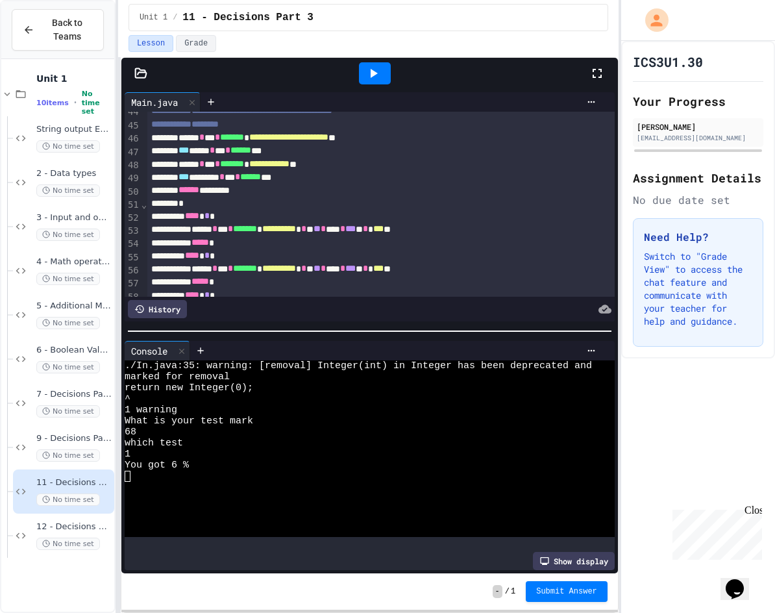  I want to click on div: Chat with us now!Close, so click(47, 43).